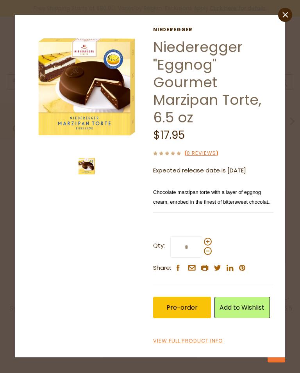  Describe the element at coordinates (182, 307) in the screenshot. I see `button: Pre-order` at that location.